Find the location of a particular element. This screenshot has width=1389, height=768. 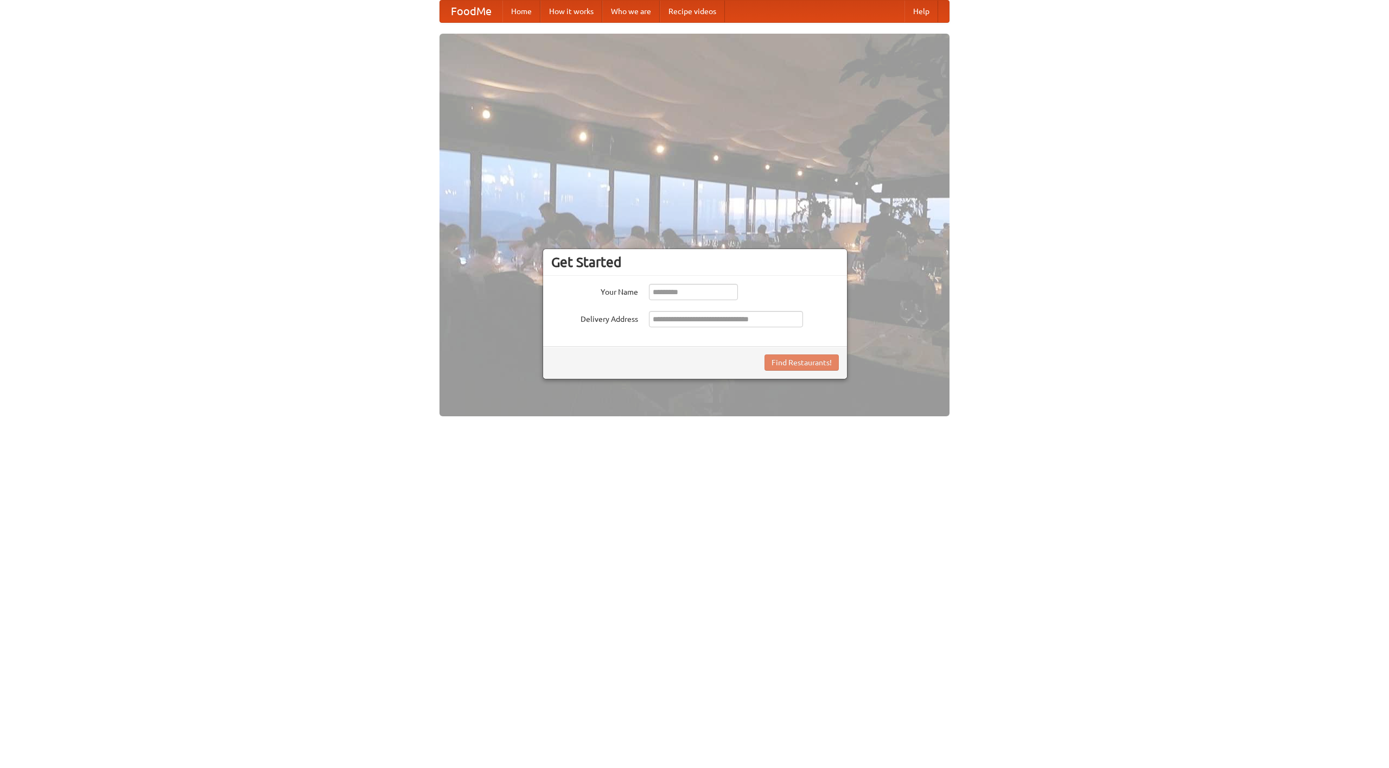

a: Help is located at coordinates (921, 11).